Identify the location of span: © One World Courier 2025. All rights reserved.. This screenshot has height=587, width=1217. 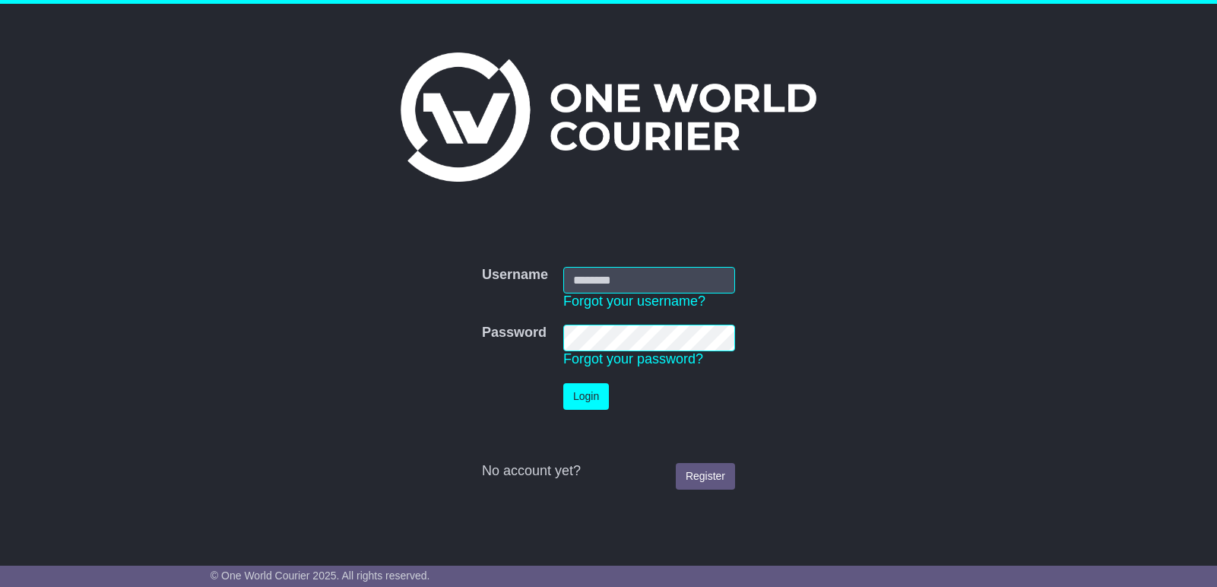
(320, 575).